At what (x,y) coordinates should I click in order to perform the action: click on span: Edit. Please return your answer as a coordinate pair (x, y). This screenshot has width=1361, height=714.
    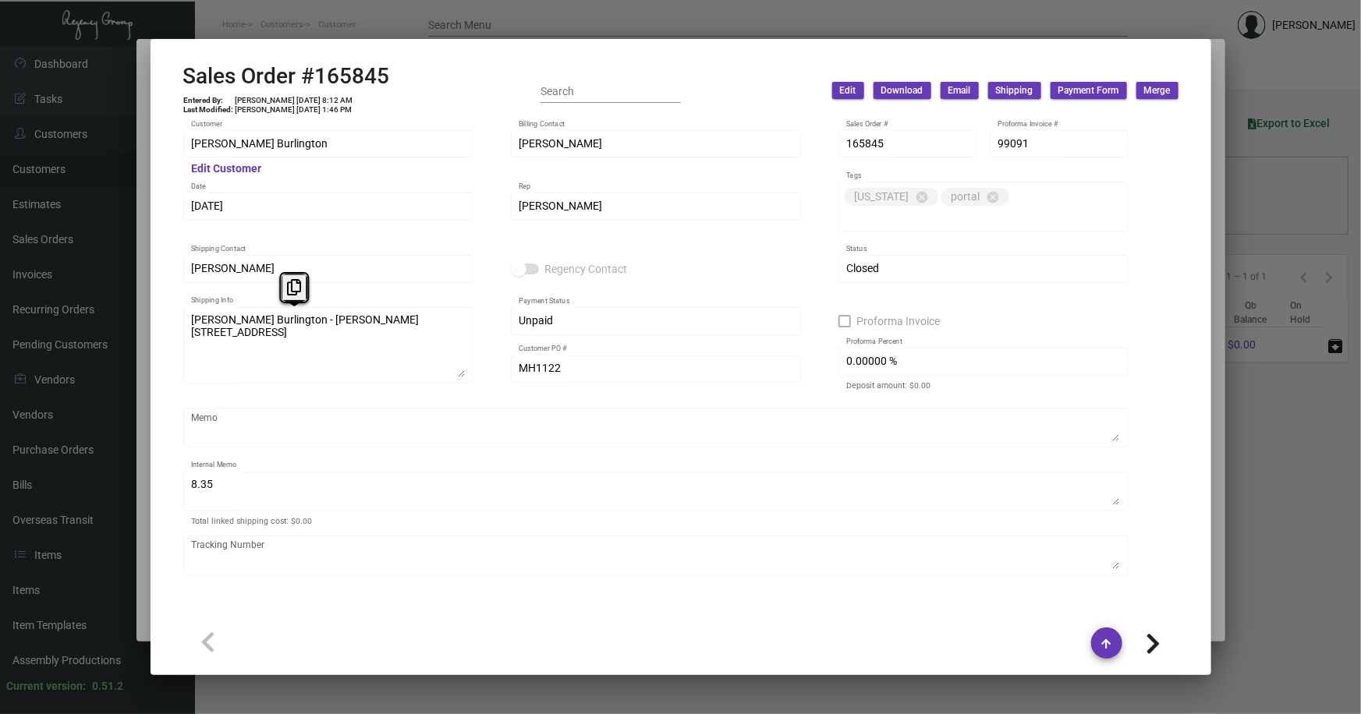
    Looking at the image, I should click on (848, 90).